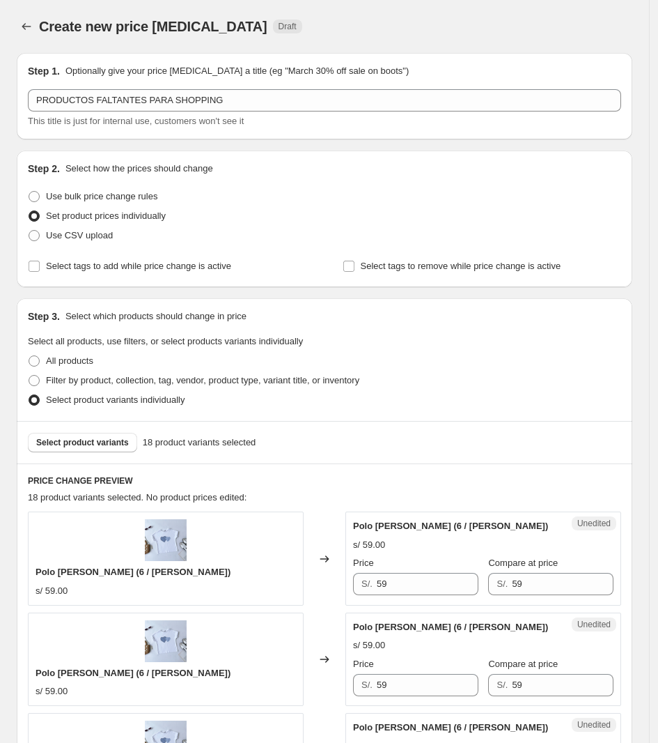 This screenshot has height=743, width=658. Describe the element at coordinates (44, 169) in the screenshot. I see `h2: Step 2.` at that location.